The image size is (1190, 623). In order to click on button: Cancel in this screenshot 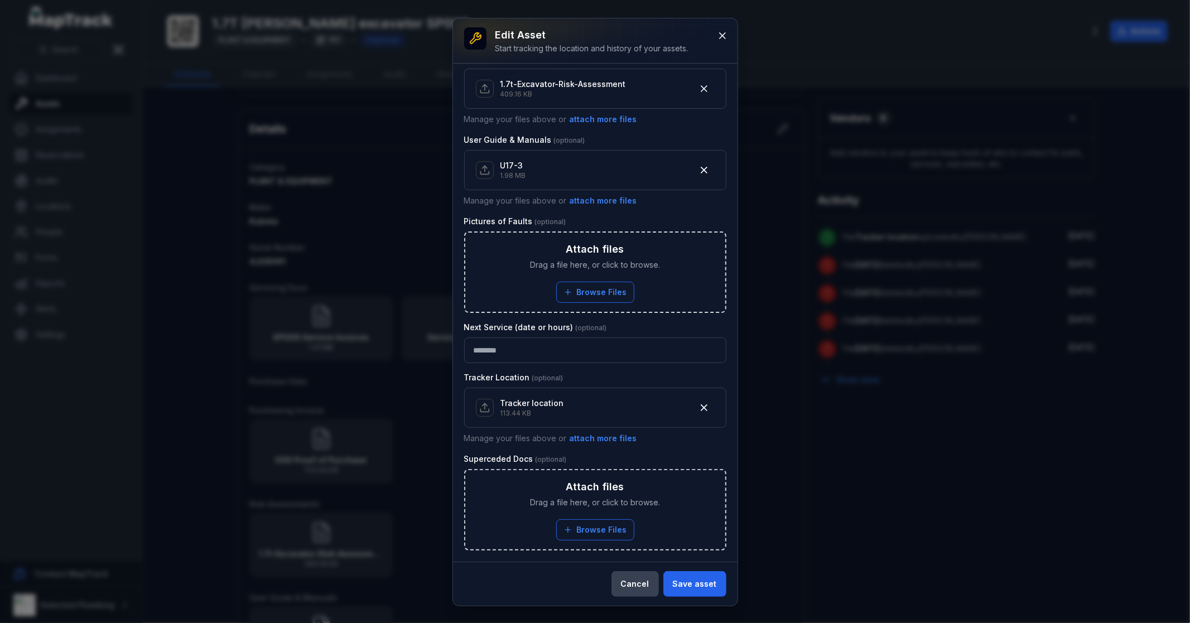, I will do `click(635, 584)`.